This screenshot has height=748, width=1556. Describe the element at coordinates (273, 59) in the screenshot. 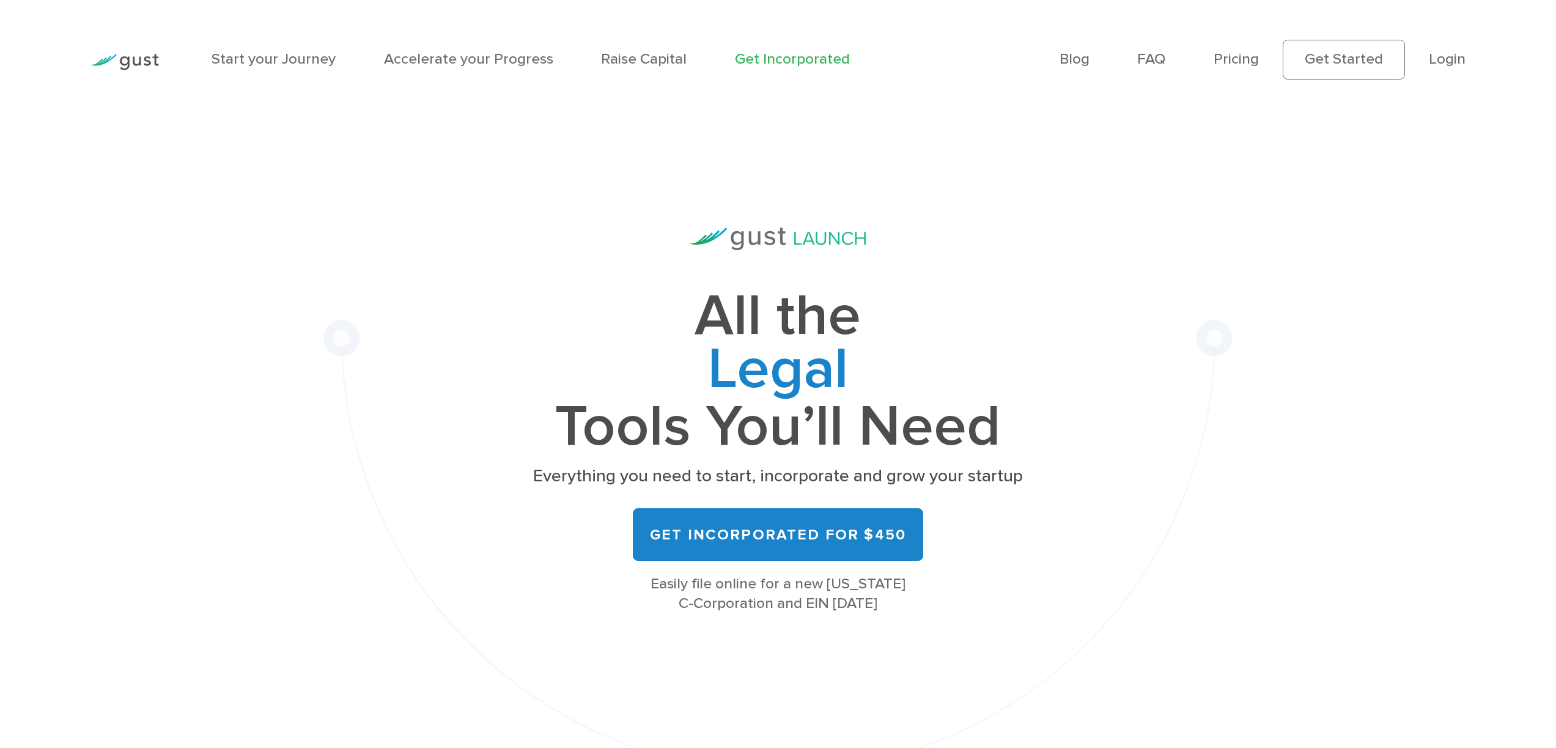

I see `a: Start your Journey` at that location.